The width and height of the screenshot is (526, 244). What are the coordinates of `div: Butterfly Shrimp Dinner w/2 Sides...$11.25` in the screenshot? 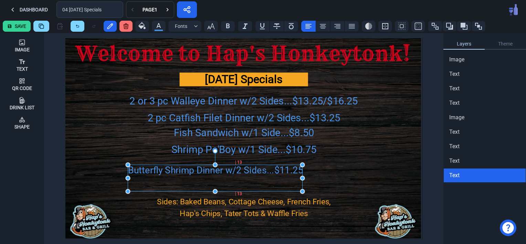 It's located at (215, 178).